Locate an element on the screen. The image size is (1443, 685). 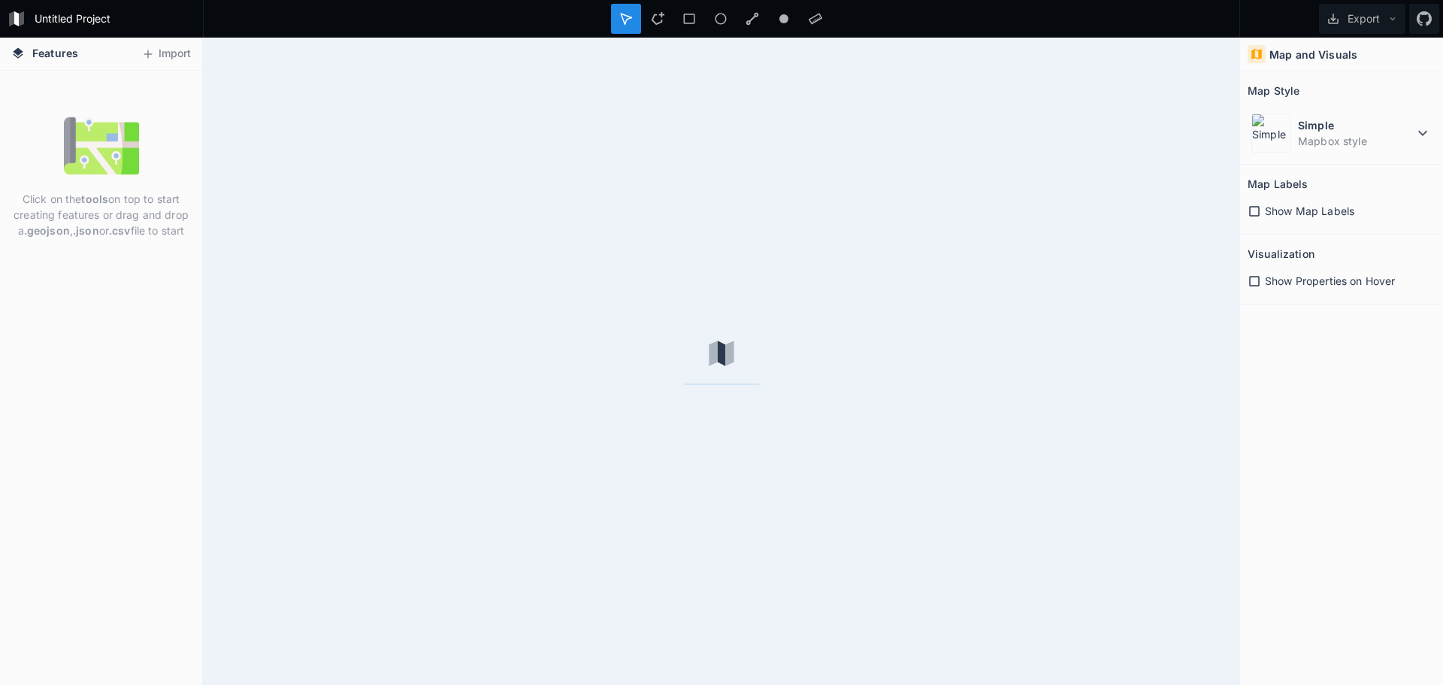
img: Simple is located at coordinates (1271, 133).